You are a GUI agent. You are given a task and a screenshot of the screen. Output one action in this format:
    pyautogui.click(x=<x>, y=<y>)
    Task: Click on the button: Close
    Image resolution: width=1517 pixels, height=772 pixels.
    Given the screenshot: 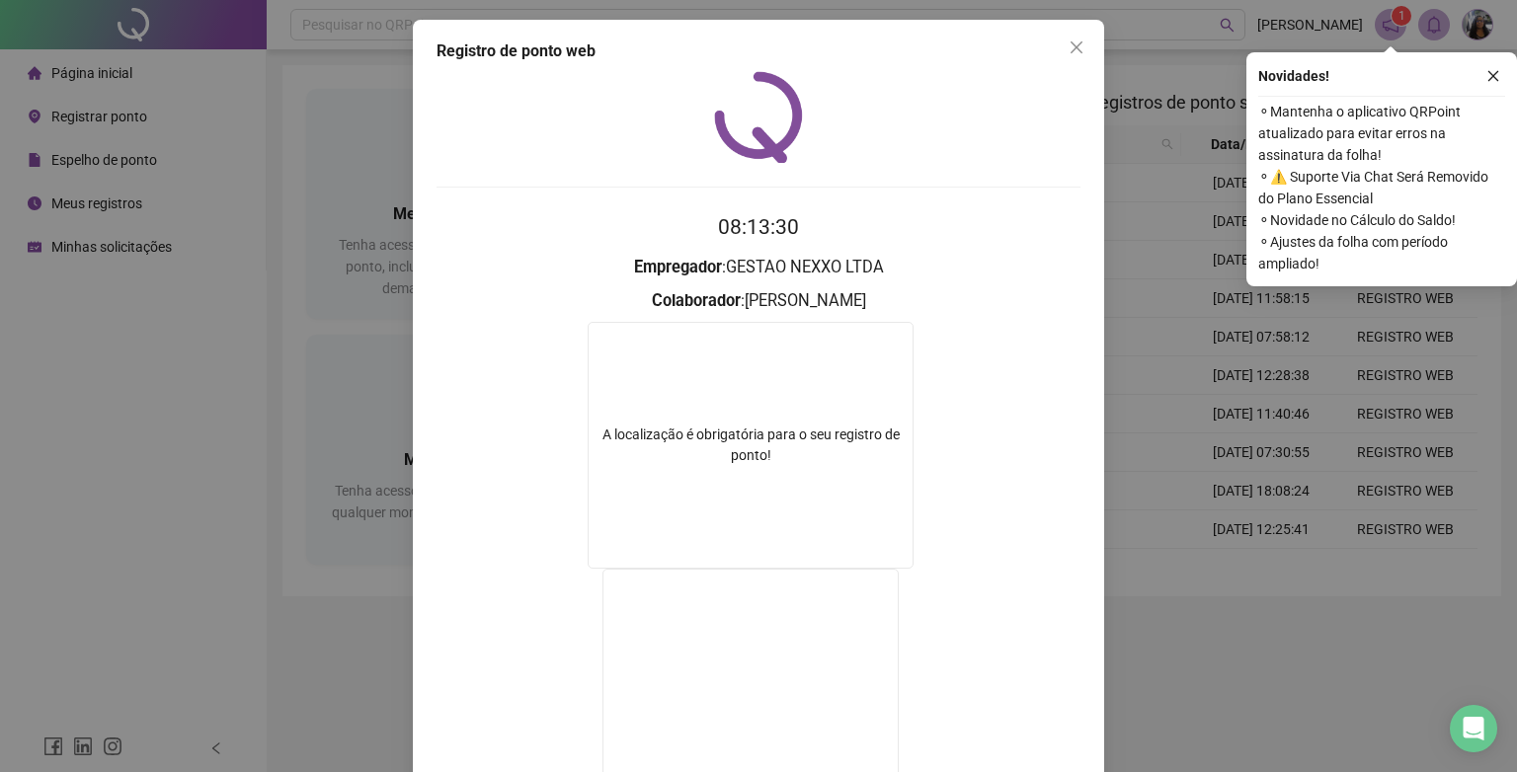 What is the action you would take?
    pyautogui.click(x=1076, y=47)
    